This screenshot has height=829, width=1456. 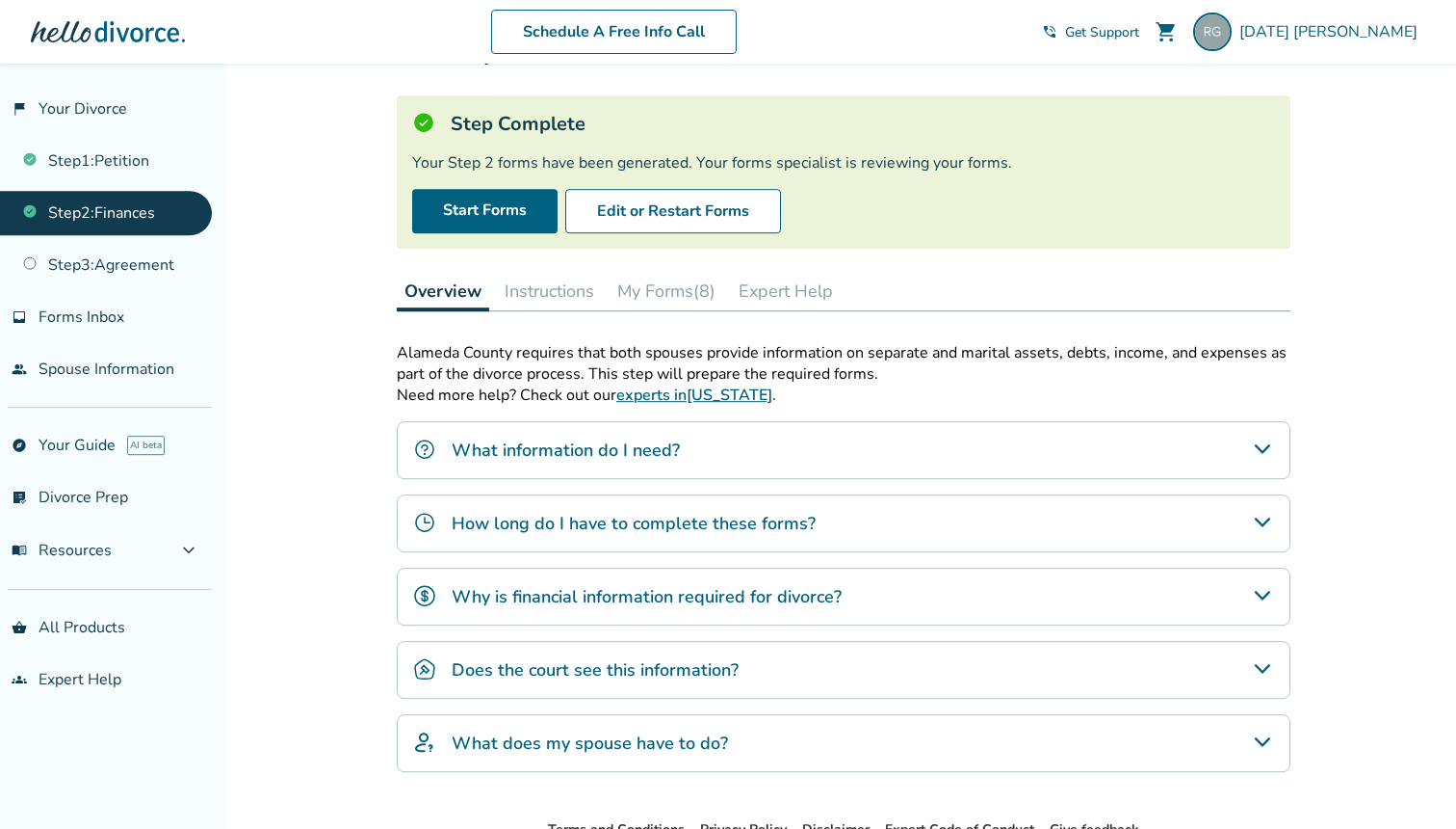 What do you see at coordinates (647, 597) in the screenshot?
I see `h4: Why is financial information required for divorce?` at bounding box center [647, 597].